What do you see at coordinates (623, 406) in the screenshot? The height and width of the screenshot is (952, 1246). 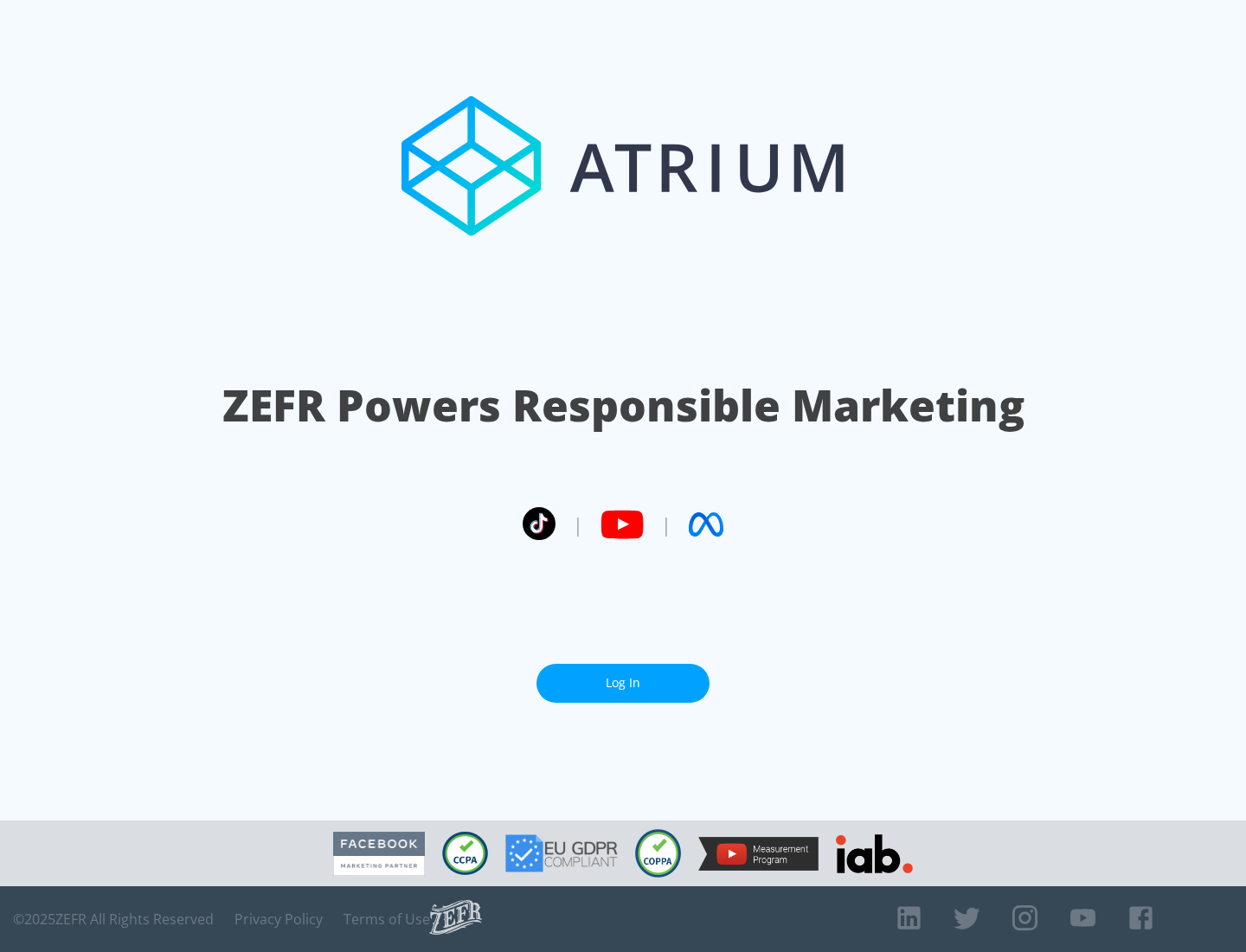 I see `h1: ZEFR Powers Responsible Marketing` at bounding box center [623, 406].